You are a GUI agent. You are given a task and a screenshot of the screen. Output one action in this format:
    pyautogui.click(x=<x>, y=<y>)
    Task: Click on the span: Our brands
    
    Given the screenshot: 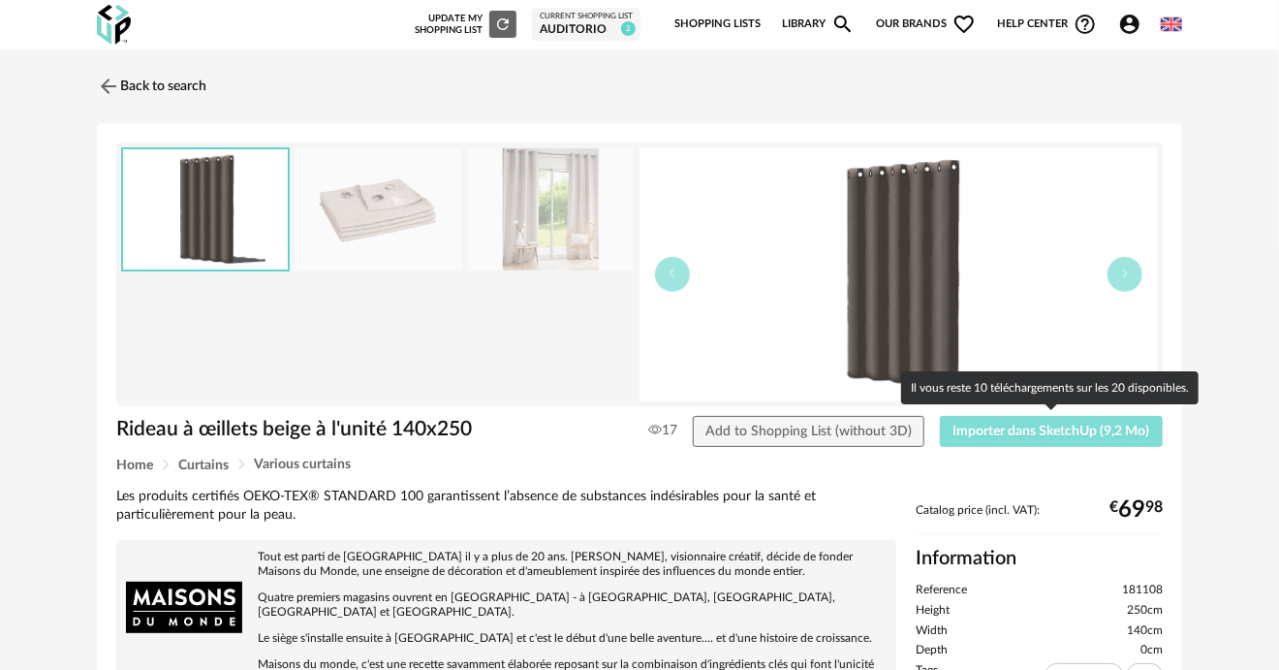 What is the action you would take?
    pyautogui.click(x=926, y=24)
    